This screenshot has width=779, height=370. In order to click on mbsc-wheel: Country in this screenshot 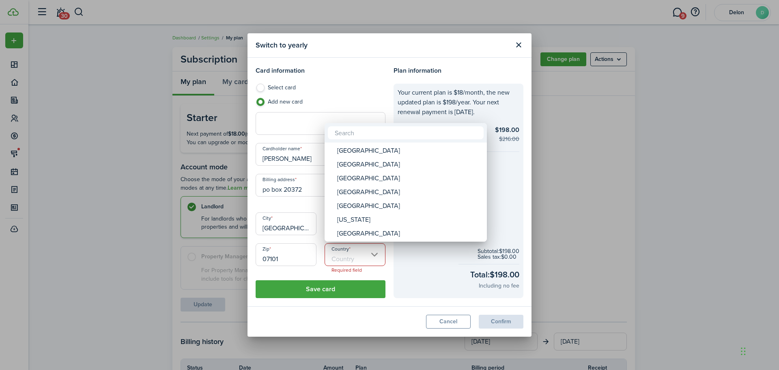, I will do `click(406, 192)`.